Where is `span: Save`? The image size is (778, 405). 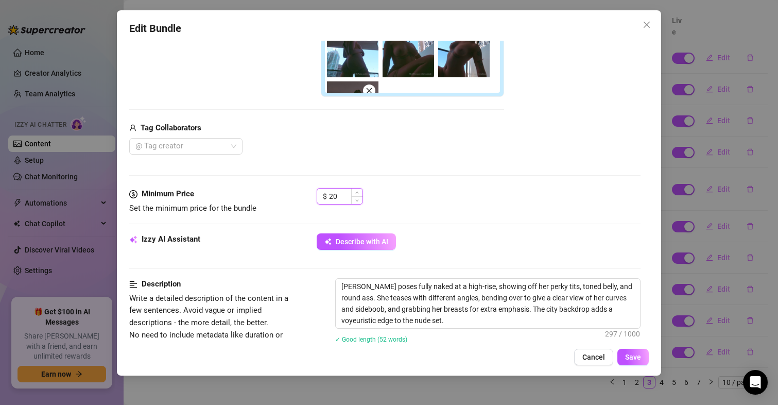
span: Save is located at coordinates (633, 357).